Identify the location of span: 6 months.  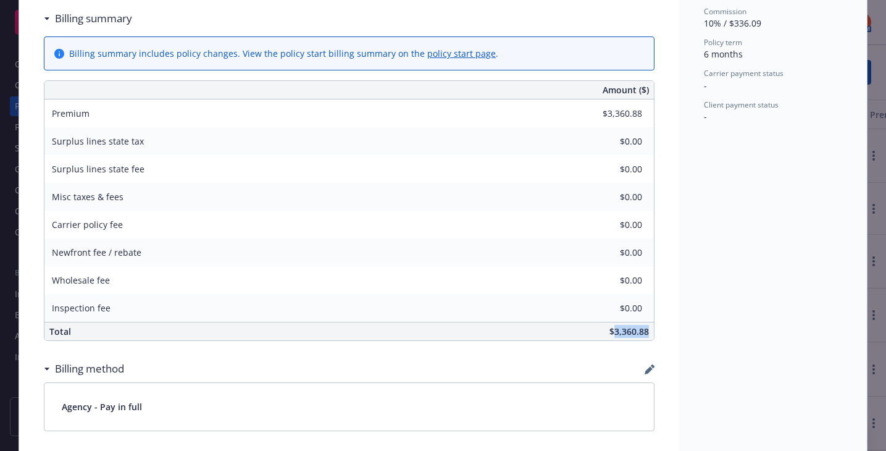
(723, 54).